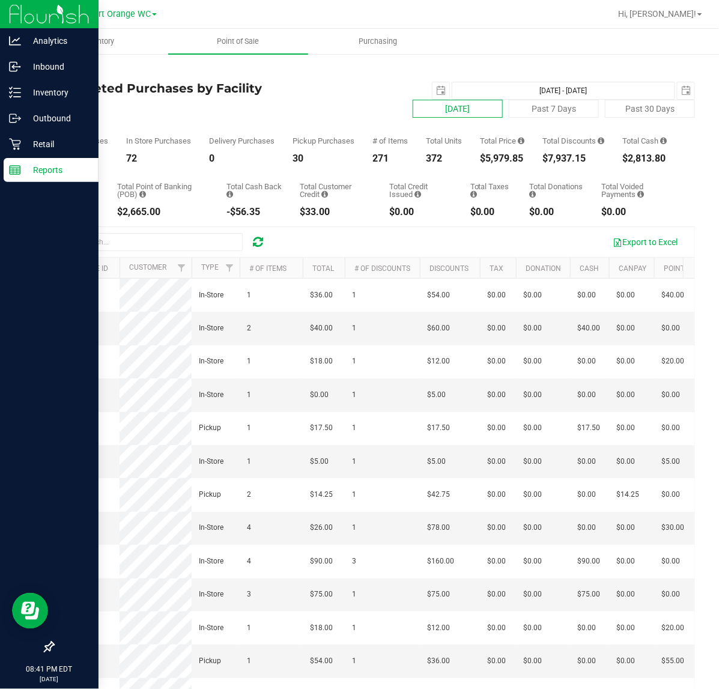 The width and height of the screenshot is (719, 689). Describe the element at coordinates (645, 242) in the screenshot. I see `button: Export to Excel` at that location.